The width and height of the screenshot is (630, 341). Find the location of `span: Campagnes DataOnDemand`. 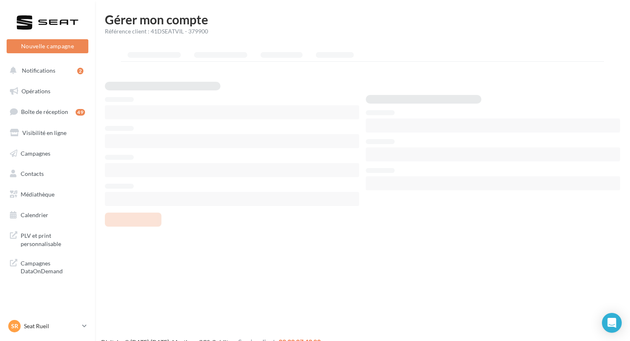

span: Campagnes DataOnDemand is located at coordinates (53, 266).